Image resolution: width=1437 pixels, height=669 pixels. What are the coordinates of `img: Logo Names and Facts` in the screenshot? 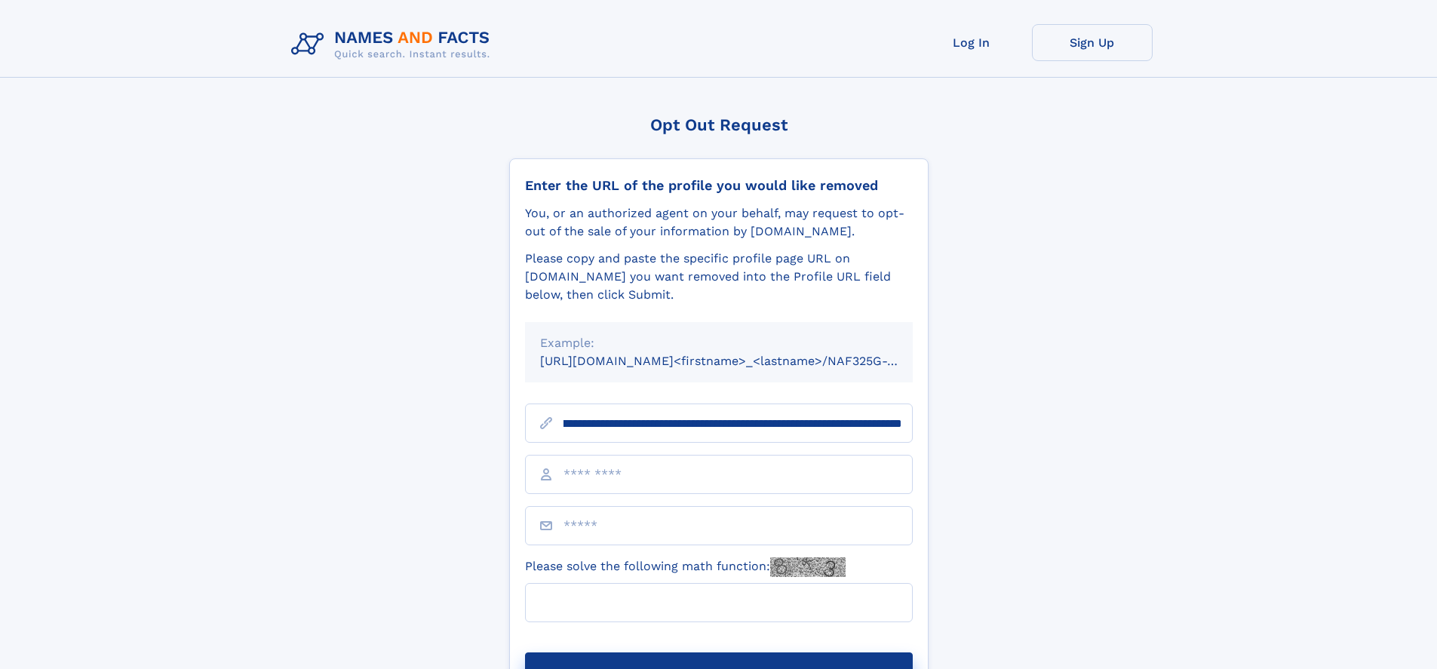 It's located at (394, 45).